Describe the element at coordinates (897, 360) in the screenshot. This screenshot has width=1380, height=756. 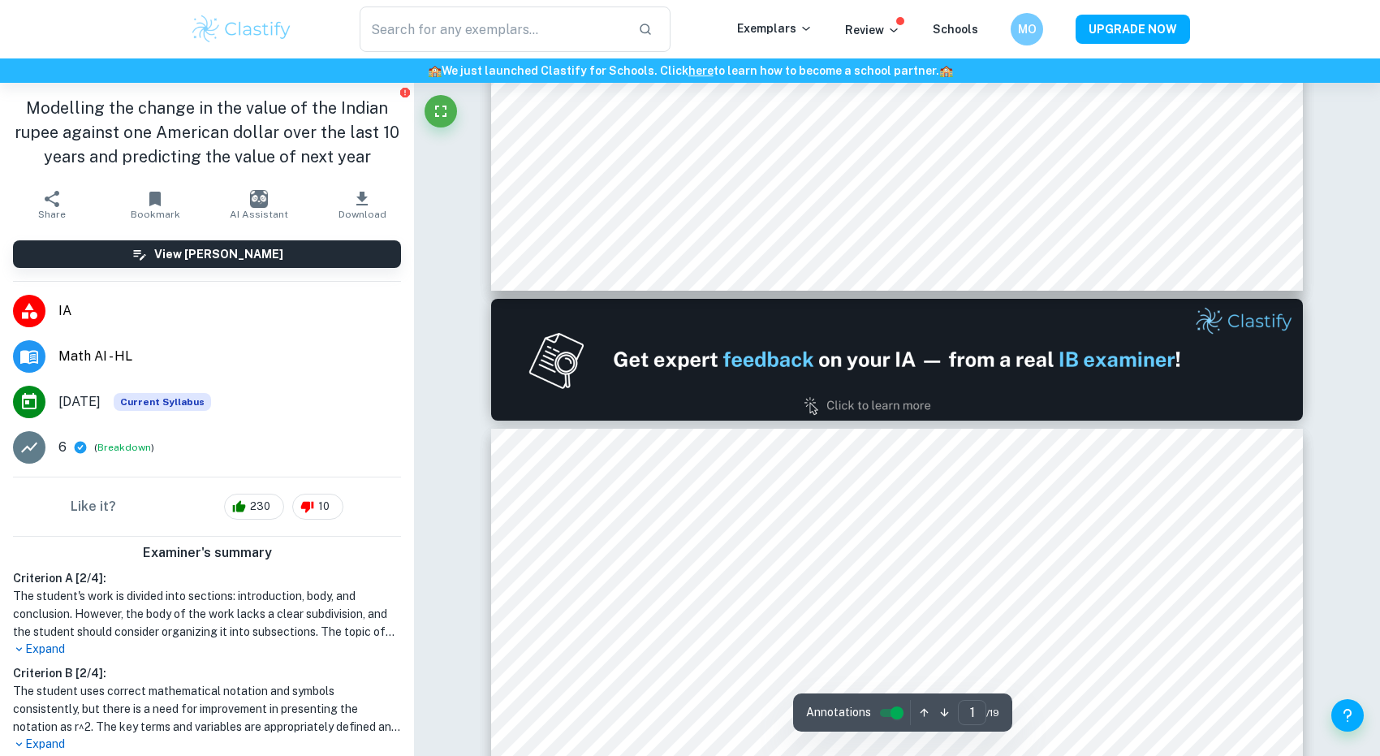
I see `a: Ad` at that location.